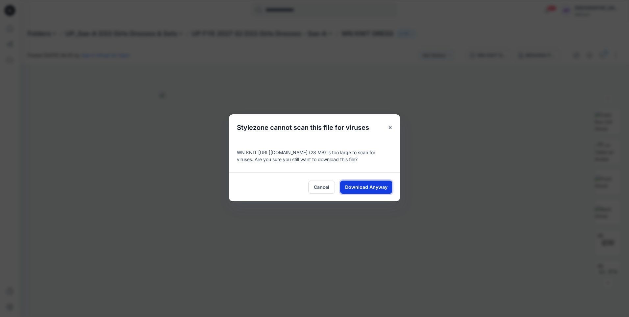 The image size is (629, 317). What do you see at coordinates (366, 187) in the screenshot?
I see `span: Download Anyway` at bounding box center [366, 187].